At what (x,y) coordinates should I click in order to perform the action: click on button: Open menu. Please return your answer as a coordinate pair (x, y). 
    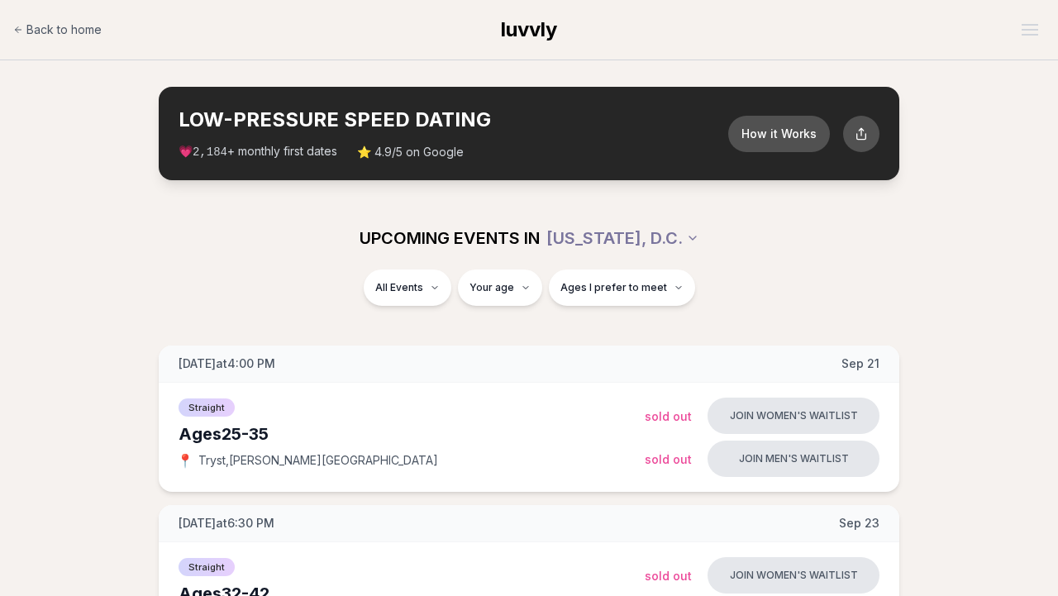
    Looking at the image, I should click on (1030, 30).